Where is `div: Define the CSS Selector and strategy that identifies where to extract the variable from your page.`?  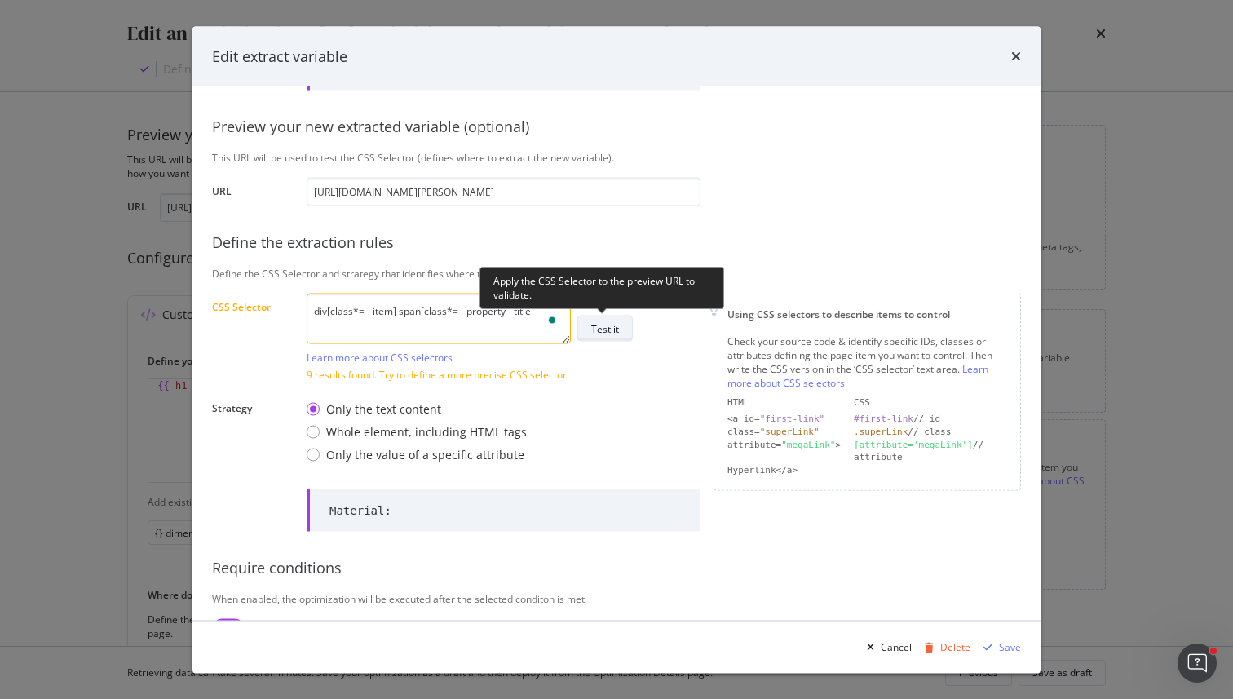
div: Define the CSS Selector and strategy that identifies where to extract the variable from your page. is located at coordinates (617, 272).